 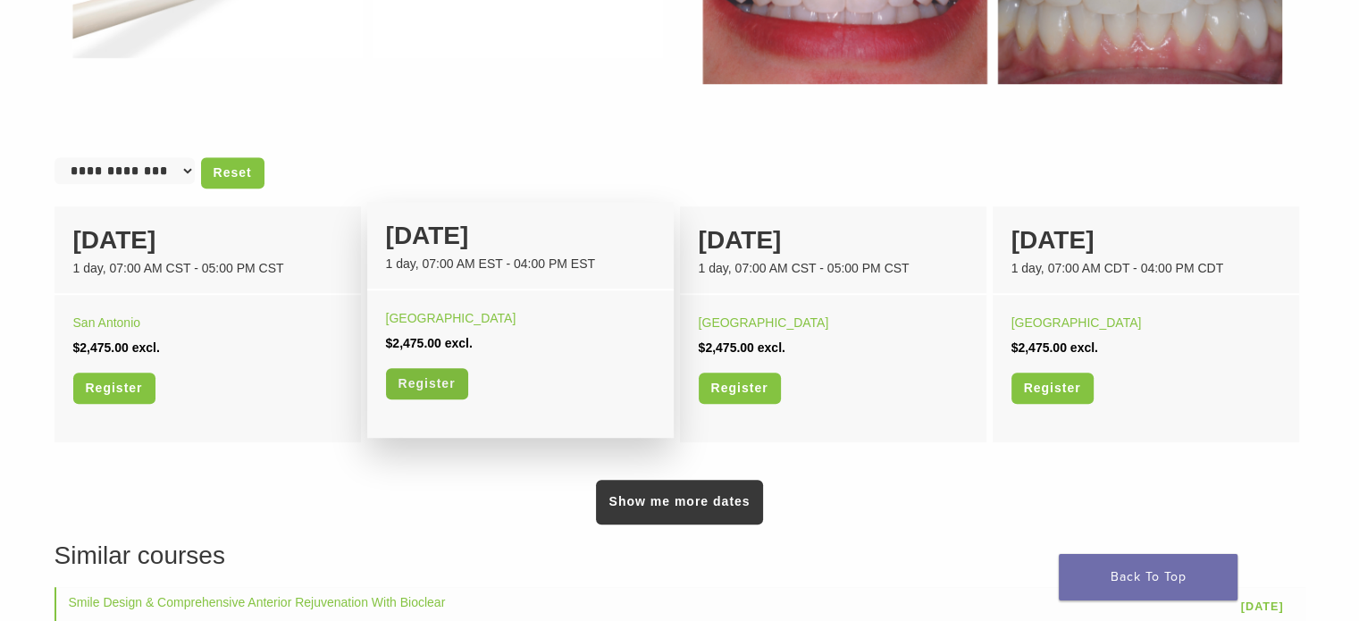 I want to click on a: Show me more dates, so click(x=679, y=502).